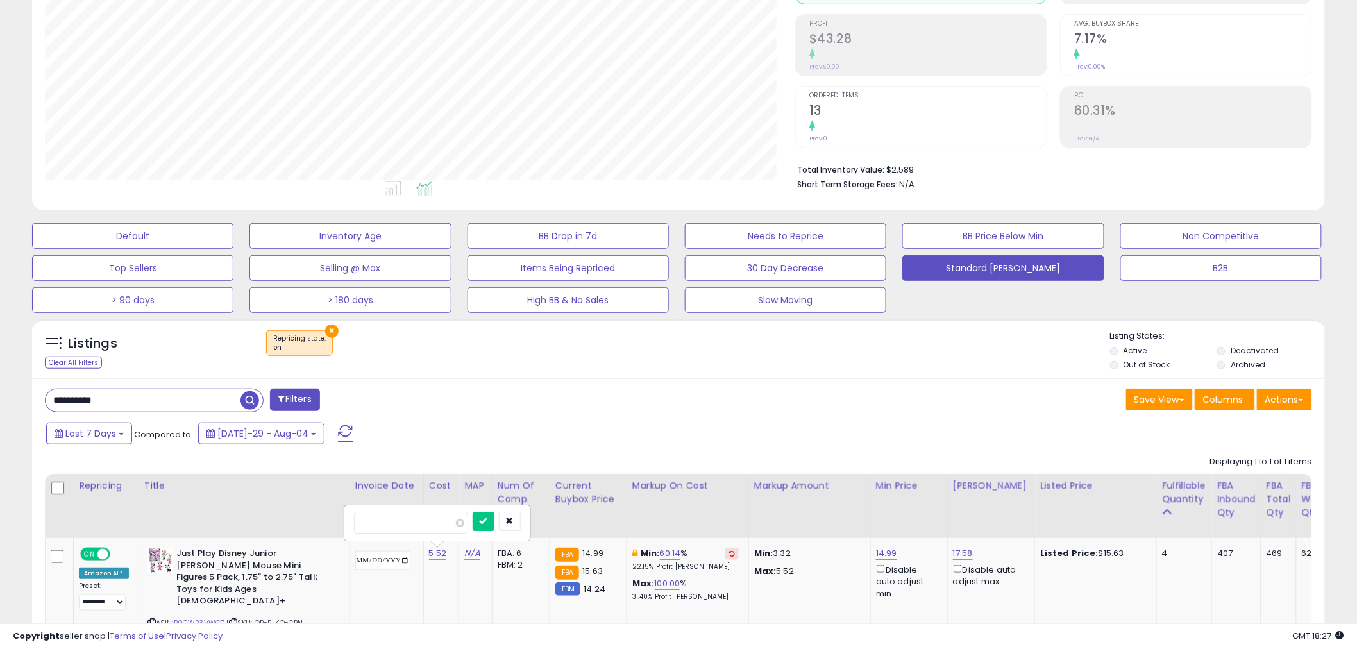 This screenshot has height=649, width=1357. Describe the element at coordinates (818, 139) in the screenshot. I see `small: Prev: 0` at that location.